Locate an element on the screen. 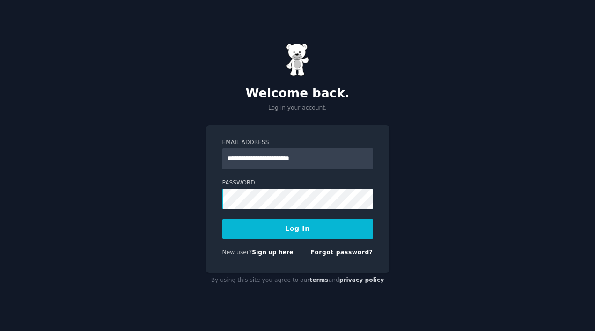 This screenshot has height=331, width=595. img: Gummy Bear is located at coordinates (298, 60).